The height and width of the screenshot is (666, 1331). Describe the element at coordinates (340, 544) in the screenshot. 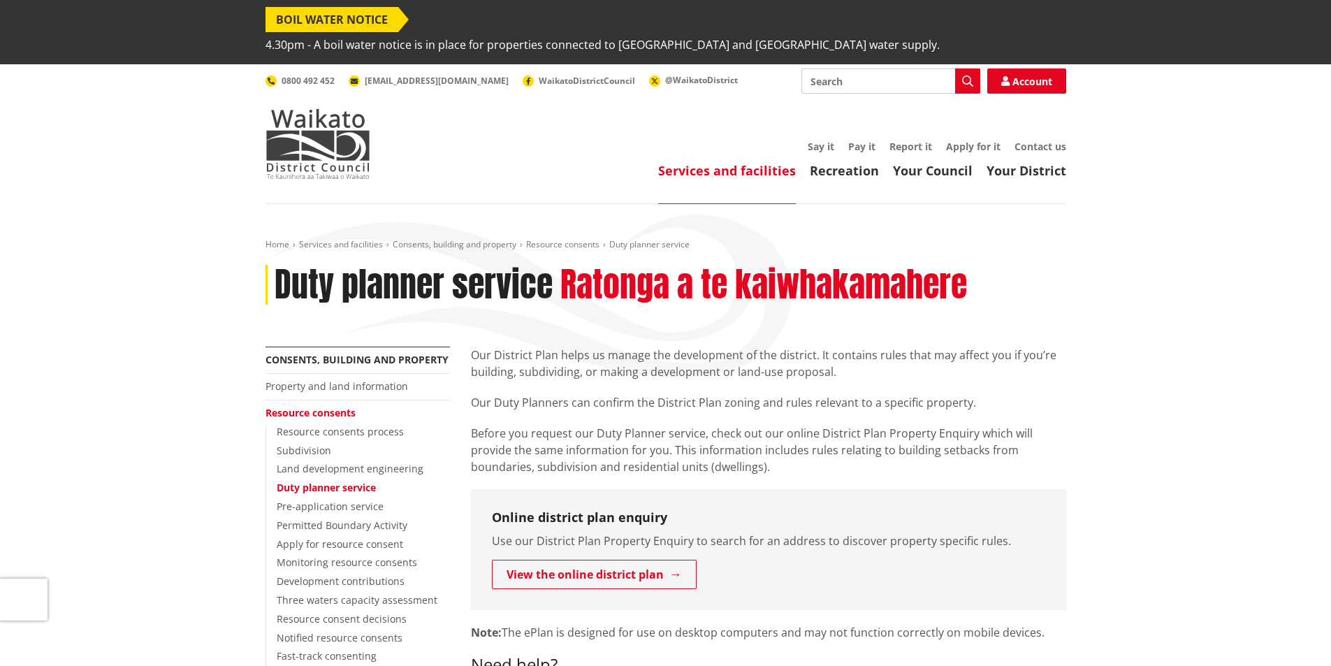

I see `a: Apply for resource consent` at that location.